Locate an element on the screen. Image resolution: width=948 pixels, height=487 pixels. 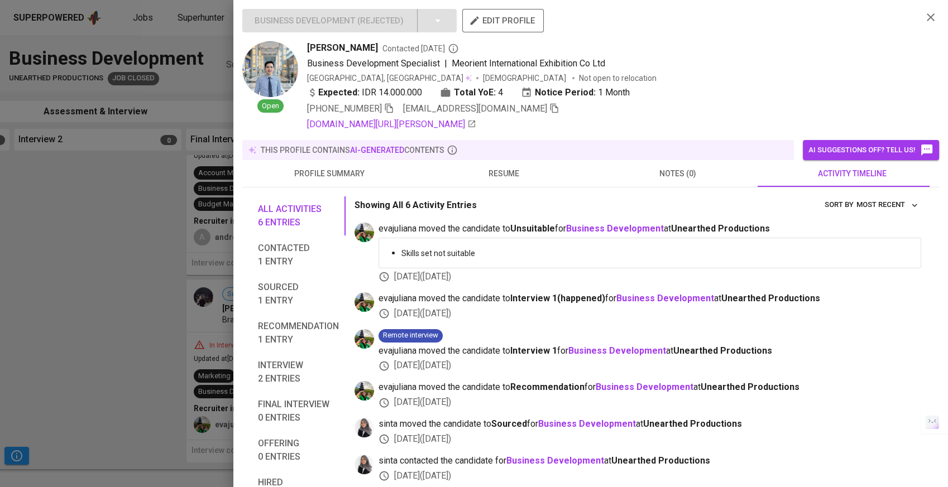
b: Unsuitable is located at coordinates (533, 228).